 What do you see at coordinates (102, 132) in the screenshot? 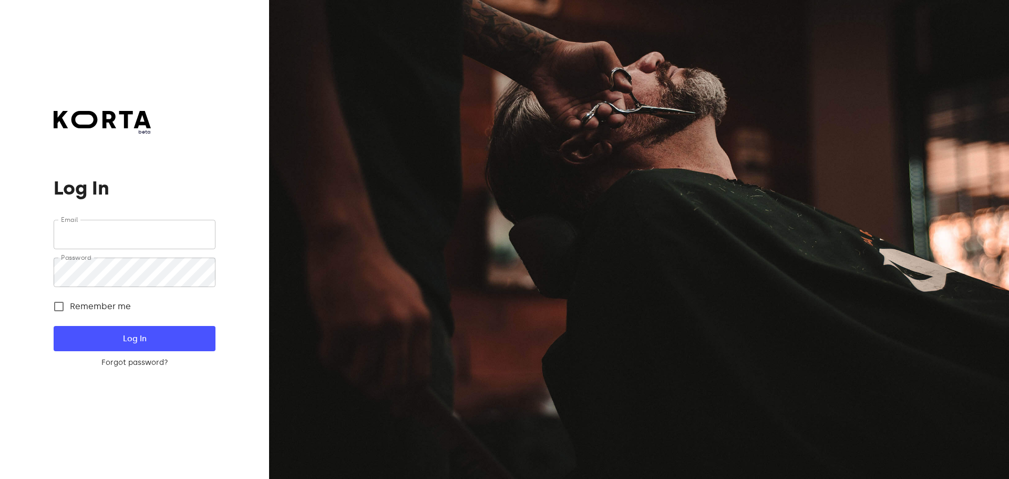
I see `span: beta` at bounding box center [102, 132].